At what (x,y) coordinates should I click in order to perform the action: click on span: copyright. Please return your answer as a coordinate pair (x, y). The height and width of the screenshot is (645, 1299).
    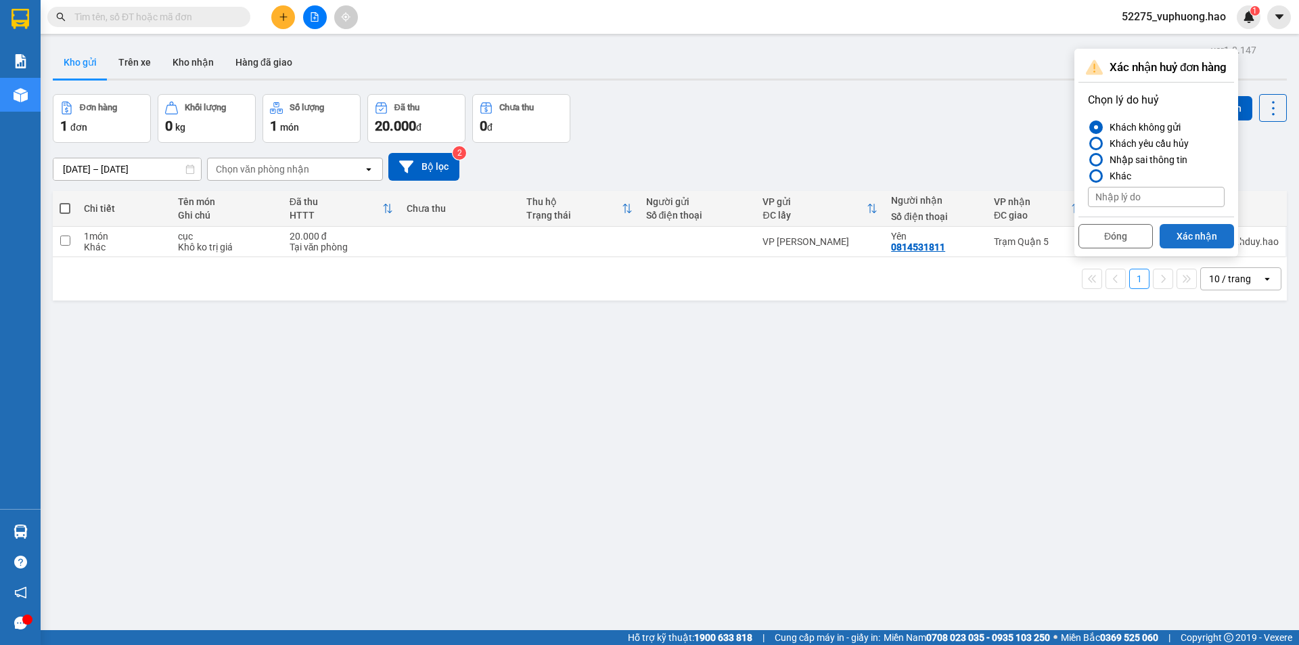
    Looking at the image, I should click on (1229, 637).